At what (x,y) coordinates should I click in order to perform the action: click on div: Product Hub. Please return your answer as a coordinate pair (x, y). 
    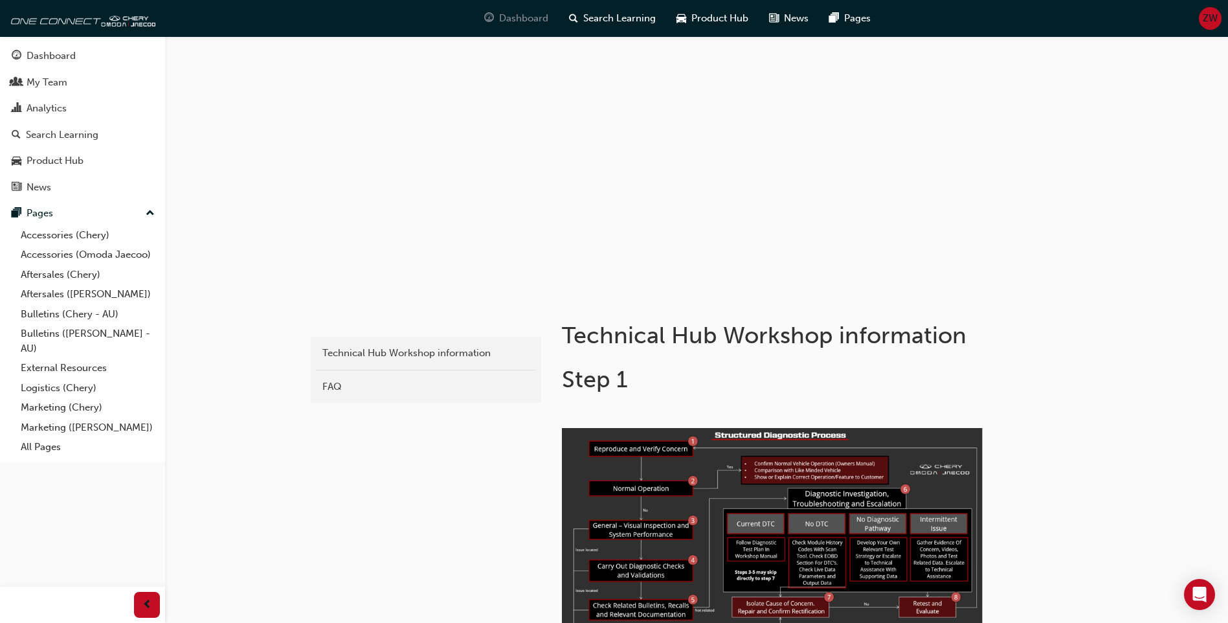
    Looking at the image, I should click on (55, 160).